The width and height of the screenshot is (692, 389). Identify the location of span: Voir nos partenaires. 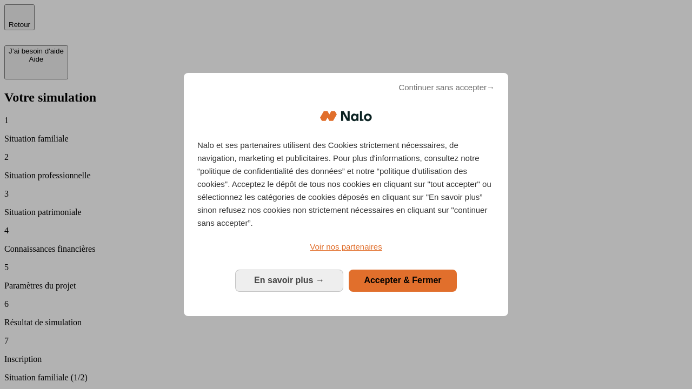
(345, 246).